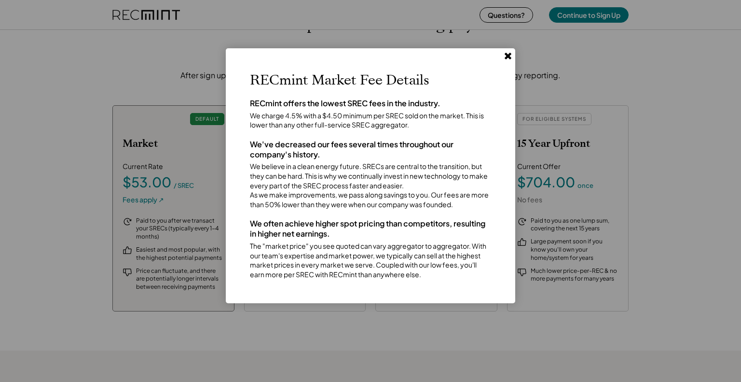 The width and height of the screenshot is (741, 382). I want to click on div: We've decreased our fees several times throughout our company's history., so click(371, 150).